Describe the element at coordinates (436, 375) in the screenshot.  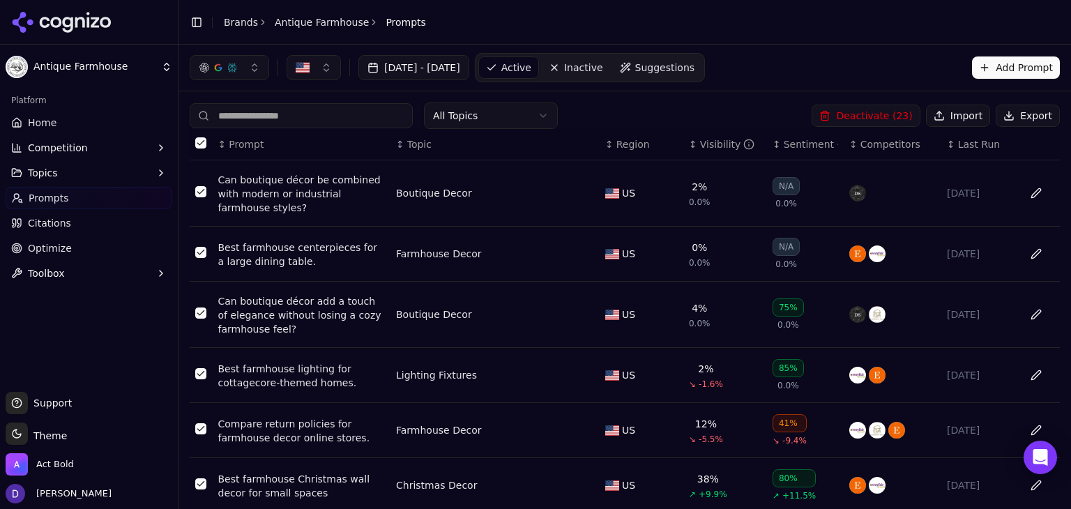
I see `div: Lighting Fixtures` at that location.